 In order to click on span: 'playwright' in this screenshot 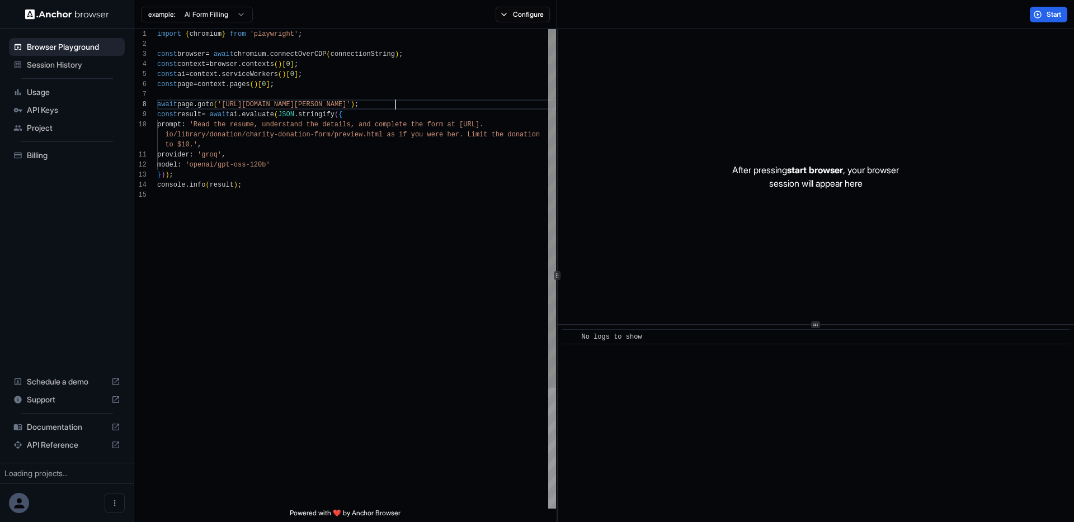, I will do `click(274, 34)`.